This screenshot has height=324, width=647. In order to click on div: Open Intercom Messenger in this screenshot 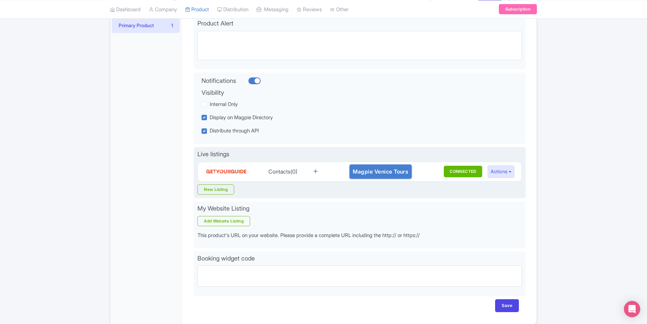, I will do `click(632, 309)`.